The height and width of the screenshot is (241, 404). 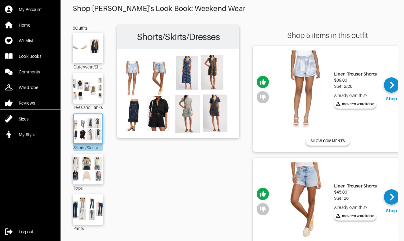 I want to click on div: Home, so click(x=24, y=25).